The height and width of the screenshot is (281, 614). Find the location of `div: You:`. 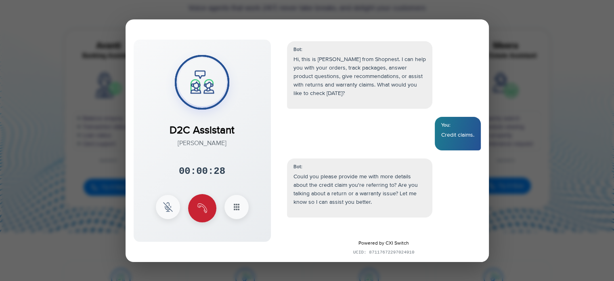

div: You: is located at coordinates (458, 125).